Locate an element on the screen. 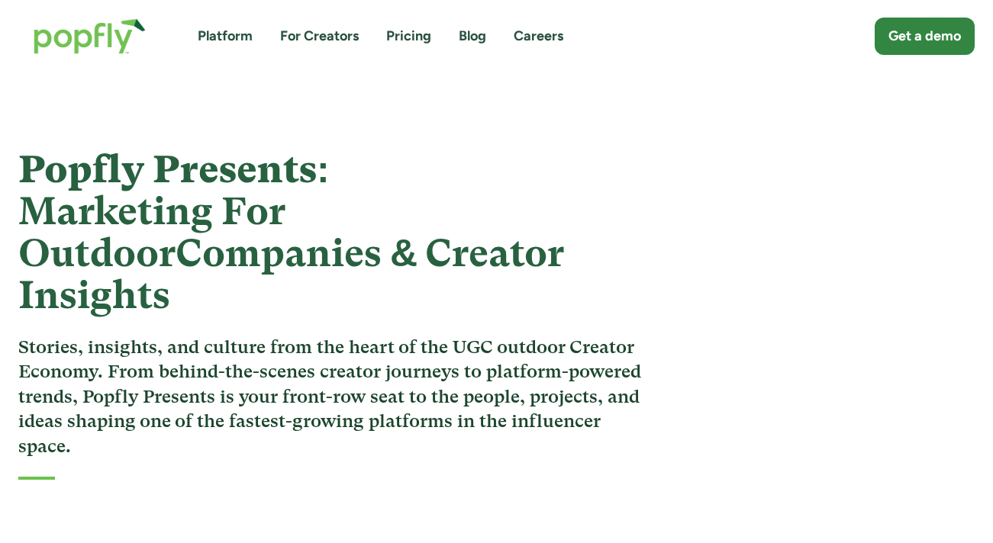  a: Platform is located at coordinates (225, 36).